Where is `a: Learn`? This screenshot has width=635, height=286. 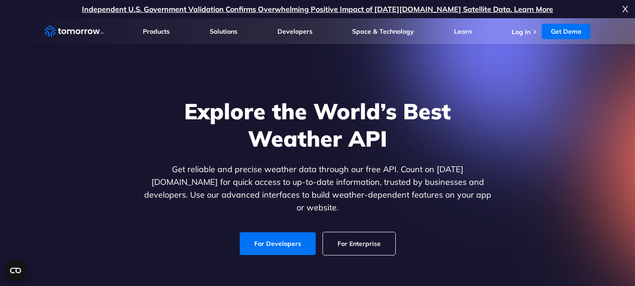 a: Learn is located at coordinates (463, 31).